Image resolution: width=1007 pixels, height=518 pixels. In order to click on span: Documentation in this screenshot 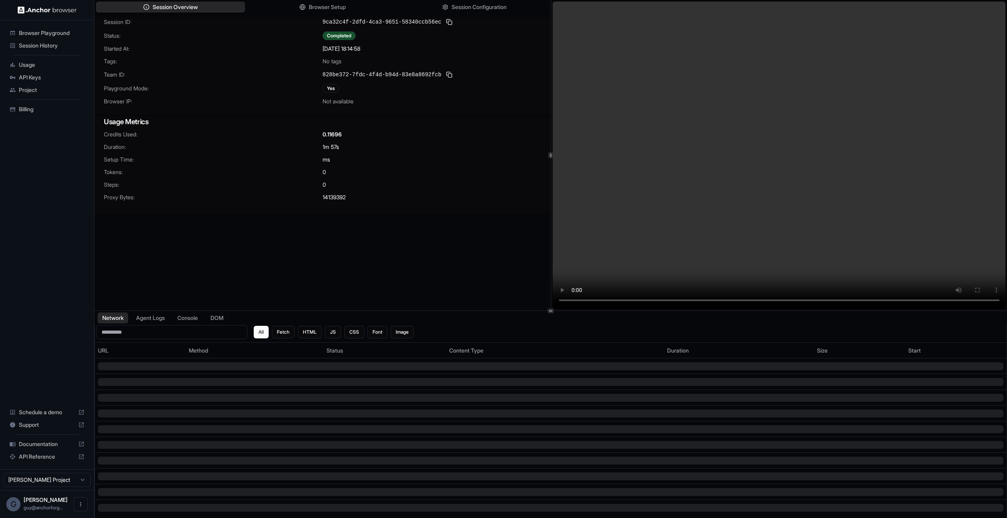, I will do `click(47, 444)`.